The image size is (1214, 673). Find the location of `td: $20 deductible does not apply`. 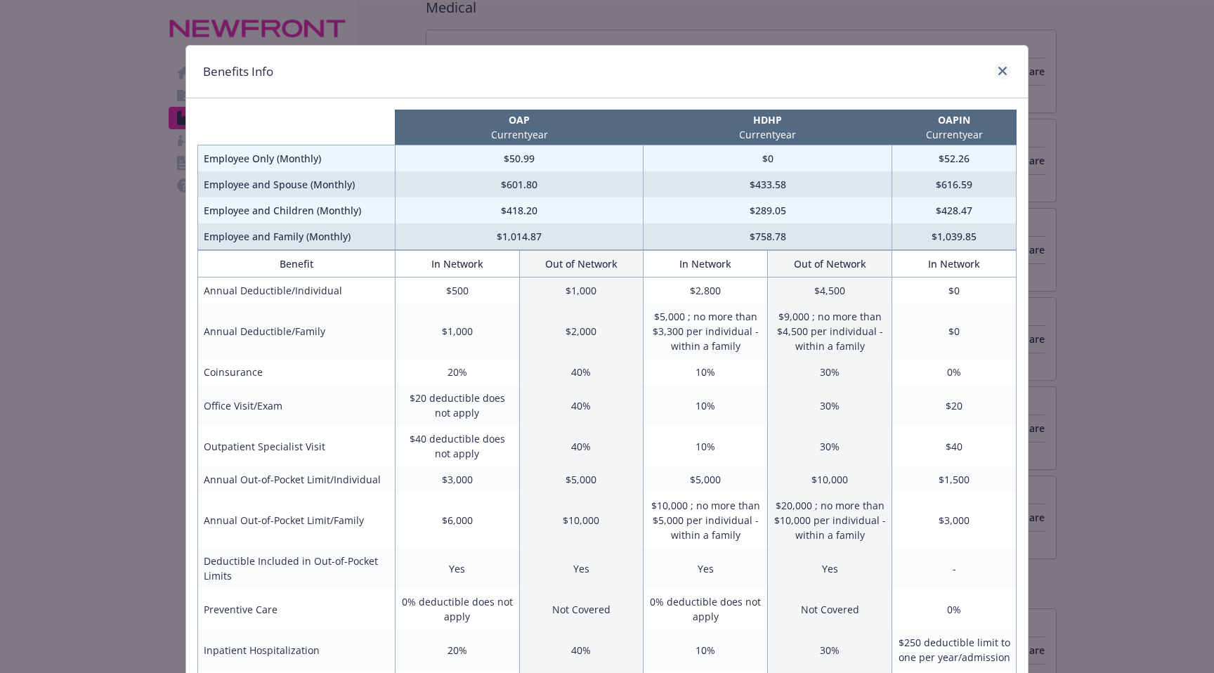

td: $20 deductible does not apply is located at coordinates (457, 405).